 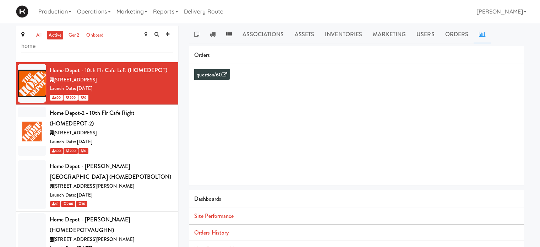 What do you see at coordinates (305, 34) in the screenshot?
I see `a: Assets` at bounding box center [305, 34].